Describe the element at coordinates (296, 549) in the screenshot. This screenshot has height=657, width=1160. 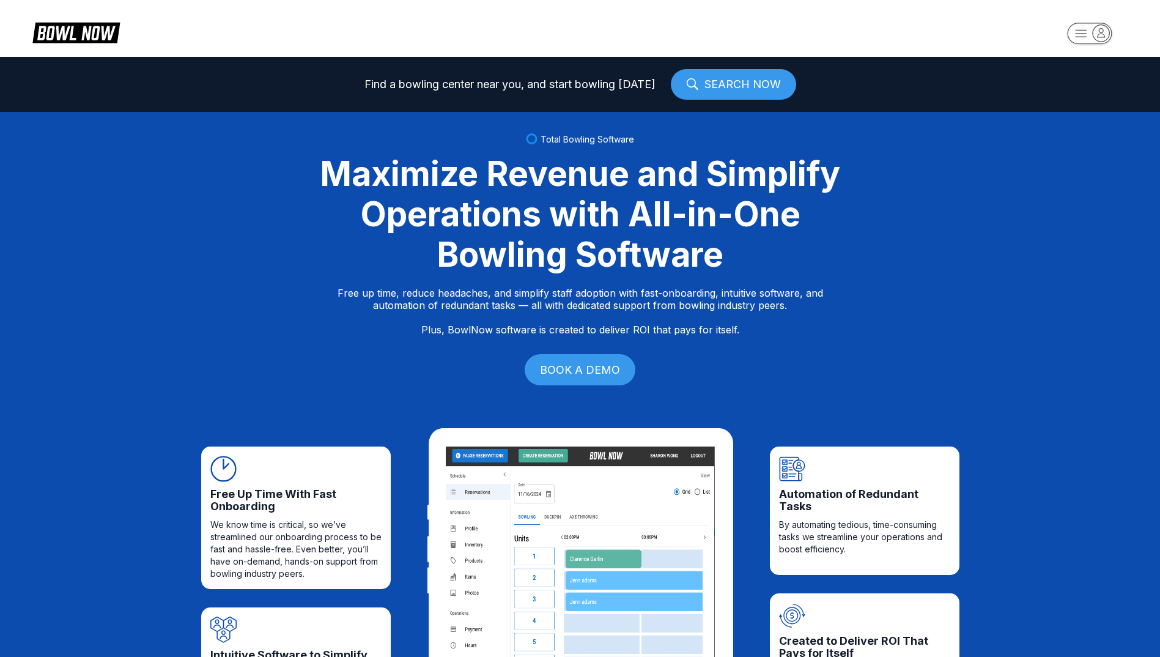
I see `span: We know time is critical, so we’ve streamlined our onboarding process to be fast and hassle-free....` at that location.